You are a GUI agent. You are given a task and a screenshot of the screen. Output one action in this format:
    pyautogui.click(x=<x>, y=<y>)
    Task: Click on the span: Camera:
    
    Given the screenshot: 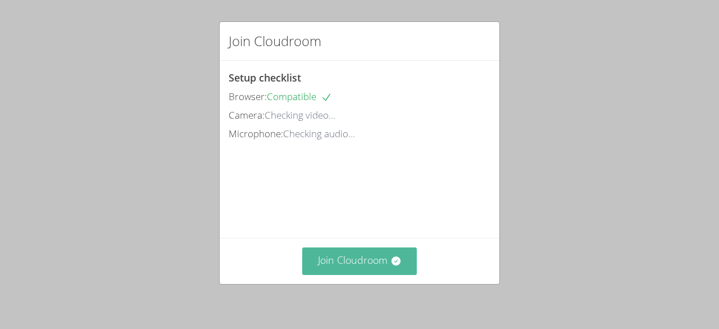 What is the action you would take?
    pyautogui.click(x=247, y=115)
    